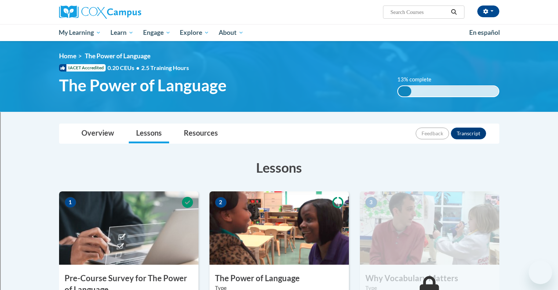 This screenshot has height=290, width=558. What do you see at coordinates (485, 32) in the screenshot?
I see `span: En español` at bounding box center [485, 32].